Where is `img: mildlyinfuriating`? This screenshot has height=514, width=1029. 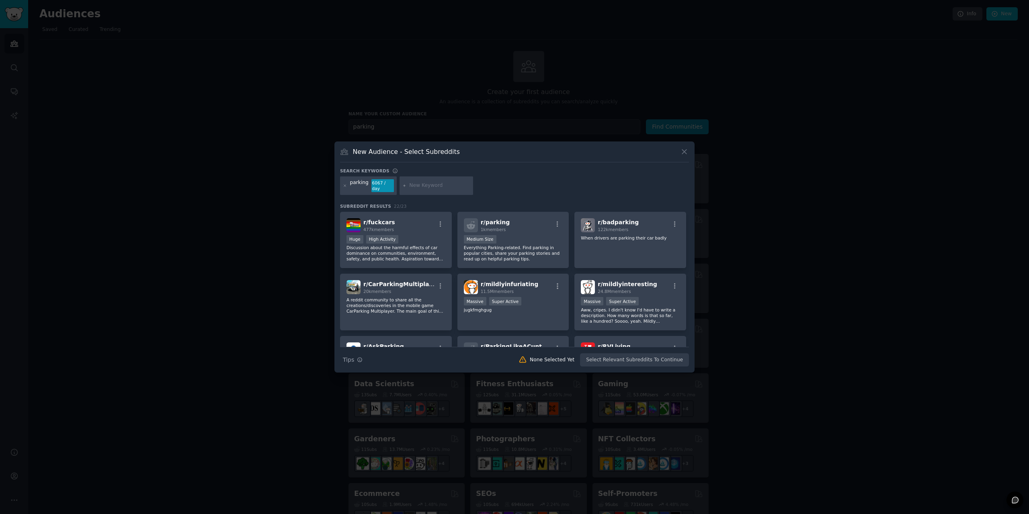 img: mildlyinfuriating is located at coordinates (471, 287).